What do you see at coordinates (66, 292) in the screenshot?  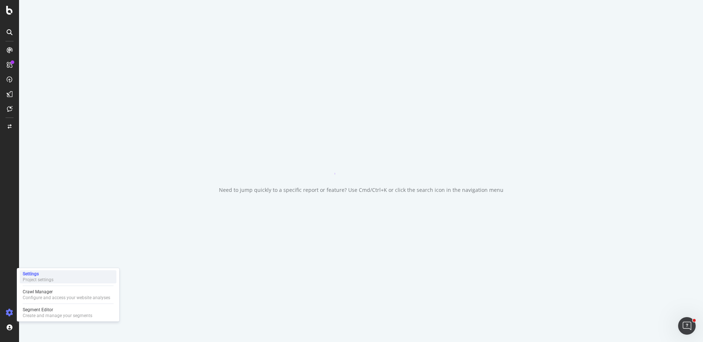 I see `div: Crawl Manager` at bounding box center [66, 292].